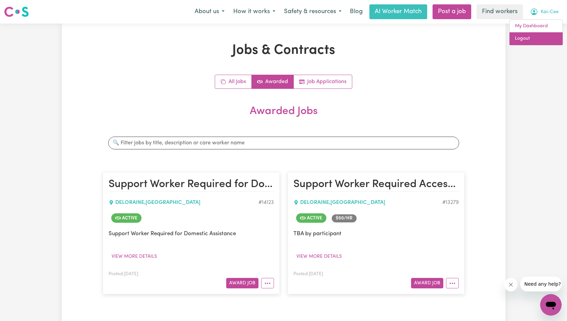 This screenshot has width=567, height=321. Describe the element at coordinates (16, 12) in the screenshot. I see `a: Careseekers logo` at that location.